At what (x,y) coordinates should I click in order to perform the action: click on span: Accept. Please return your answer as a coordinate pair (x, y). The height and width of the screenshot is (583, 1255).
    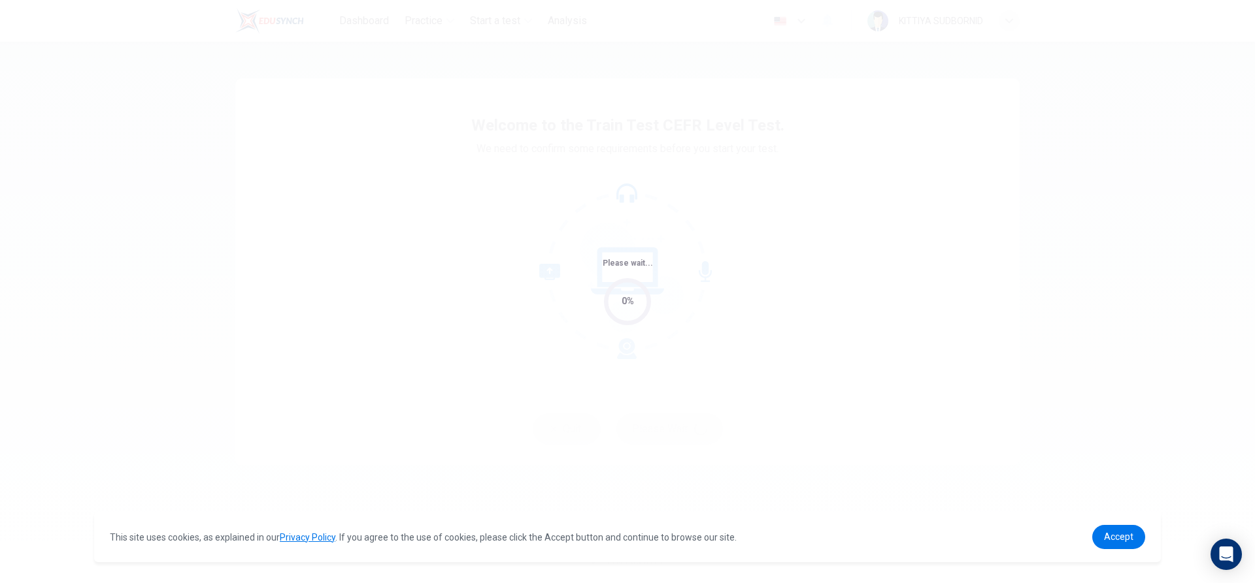
    Looking at the image, I should click on (1118, 537).